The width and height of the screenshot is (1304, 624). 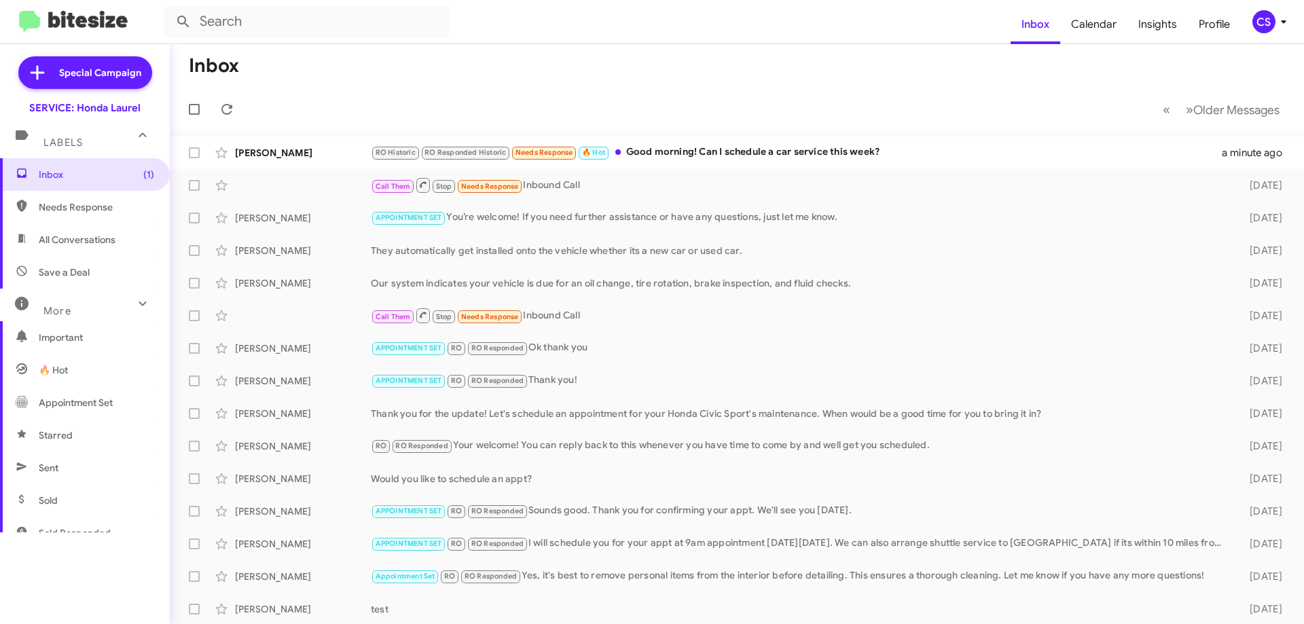 What do you see at coordinates (799, 414) in the screenshot?
I see `div: Thank you for the update! Let's schedule an appointment for your Honda Civic Sport's maintenance....` at bounding box center [799, 414].